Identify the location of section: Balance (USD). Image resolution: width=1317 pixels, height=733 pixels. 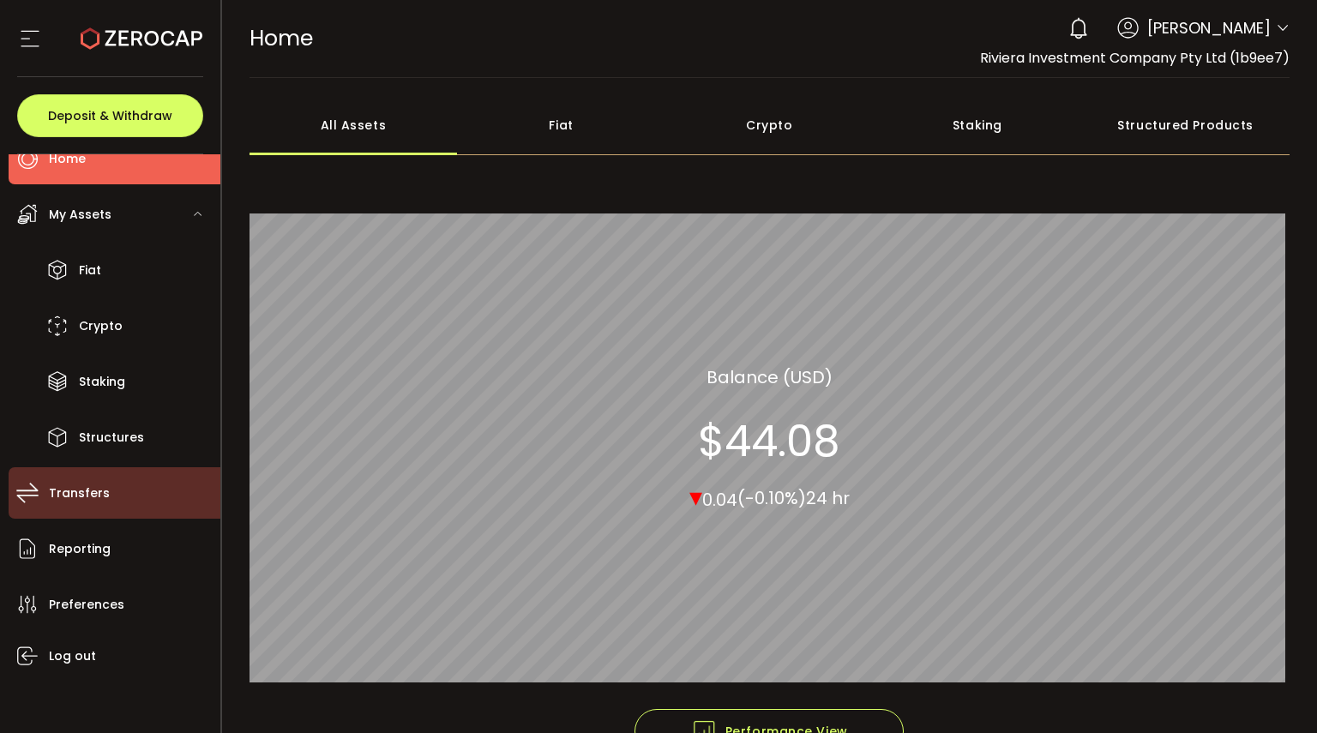
(769, 376).